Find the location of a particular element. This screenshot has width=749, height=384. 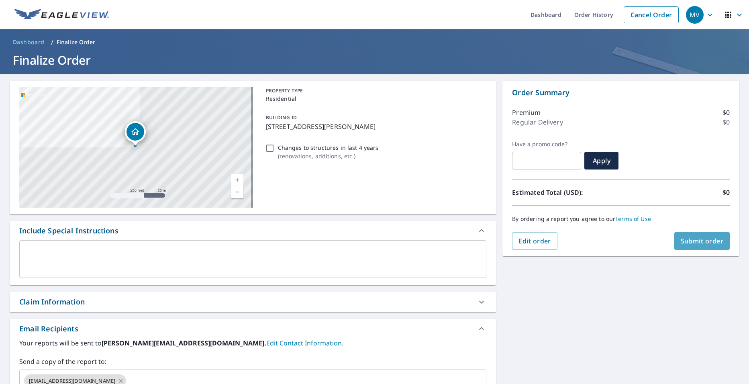

p: Premium is located at coordinates (526, 112).